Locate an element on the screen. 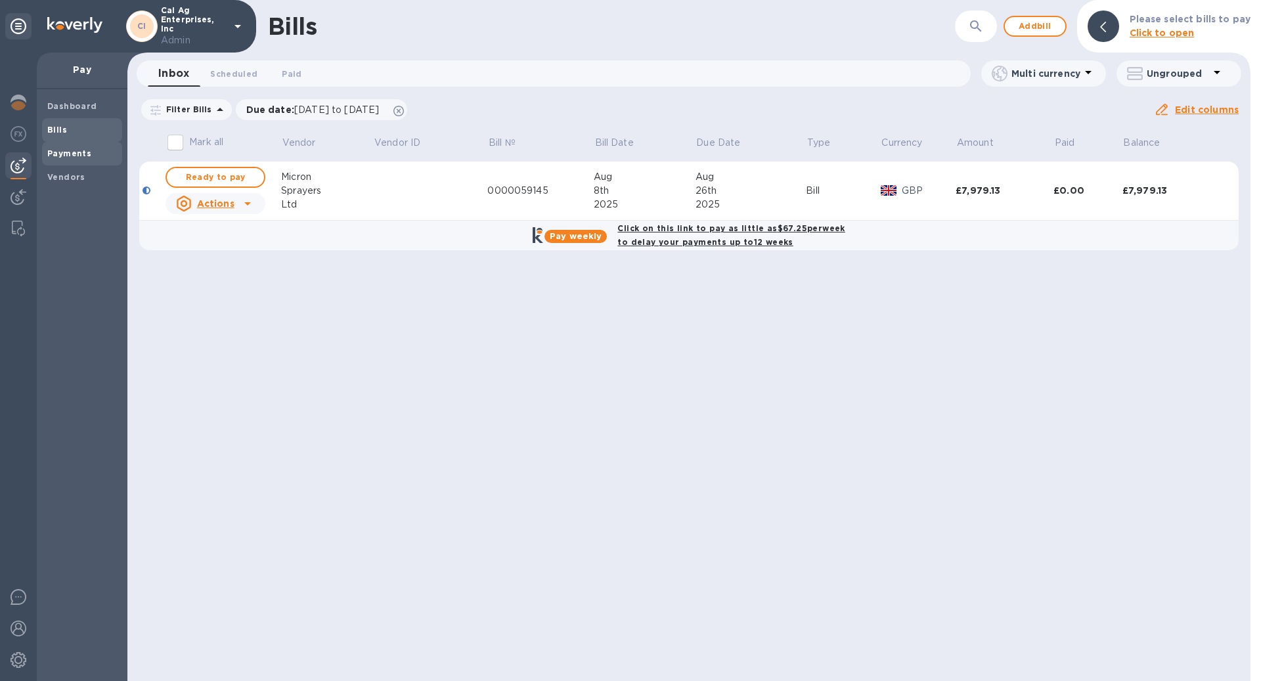 This screenshot has height=681, width=1261. span: Add bill is located at coordinates (1035, 26).